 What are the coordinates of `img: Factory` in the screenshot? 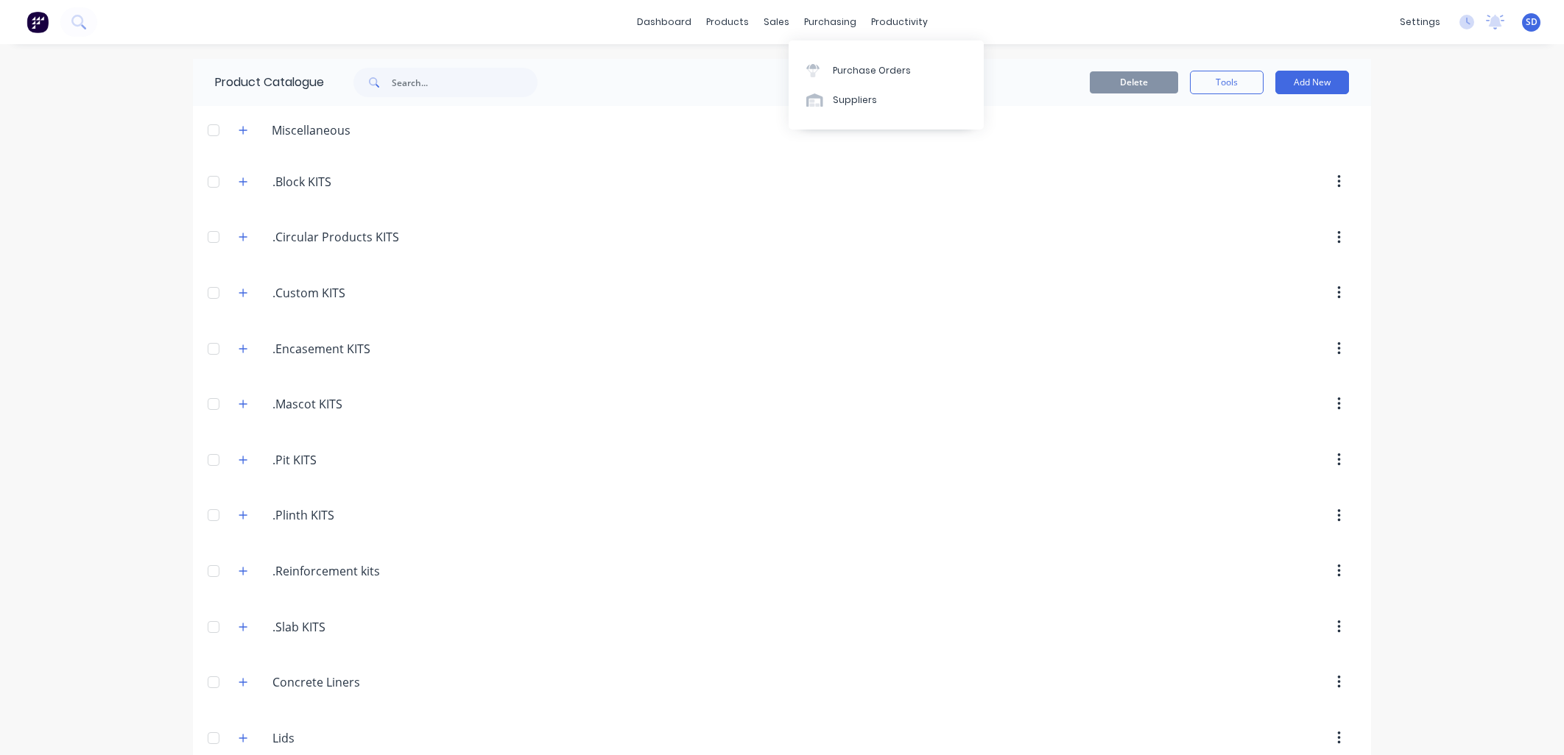 It's located at (38, 22).